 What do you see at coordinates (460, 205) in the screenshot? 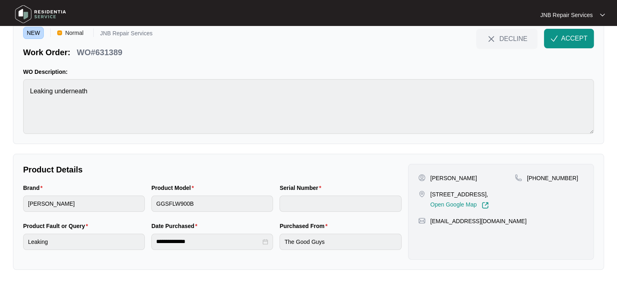
I see `a: Open Google Map` at bounding box center [460, 205].